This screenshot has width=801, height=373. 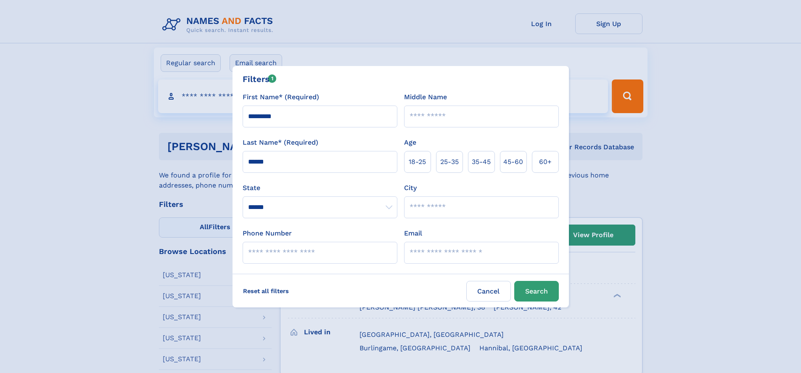 I want to click on label: First Name* (Required), so click(x=281, y=97).